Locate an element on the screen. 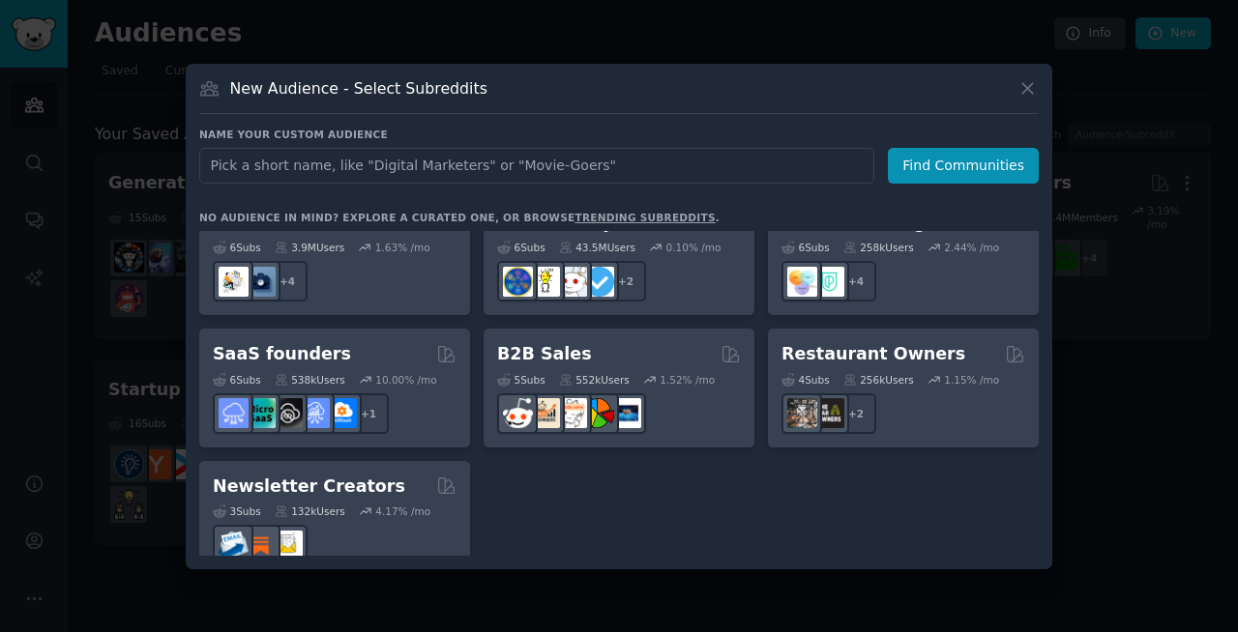 The width and height of the screenshot is (1238, 632). div: No audience in mind? Explore a curated one, or browse . is located at coordinates (459, 218).